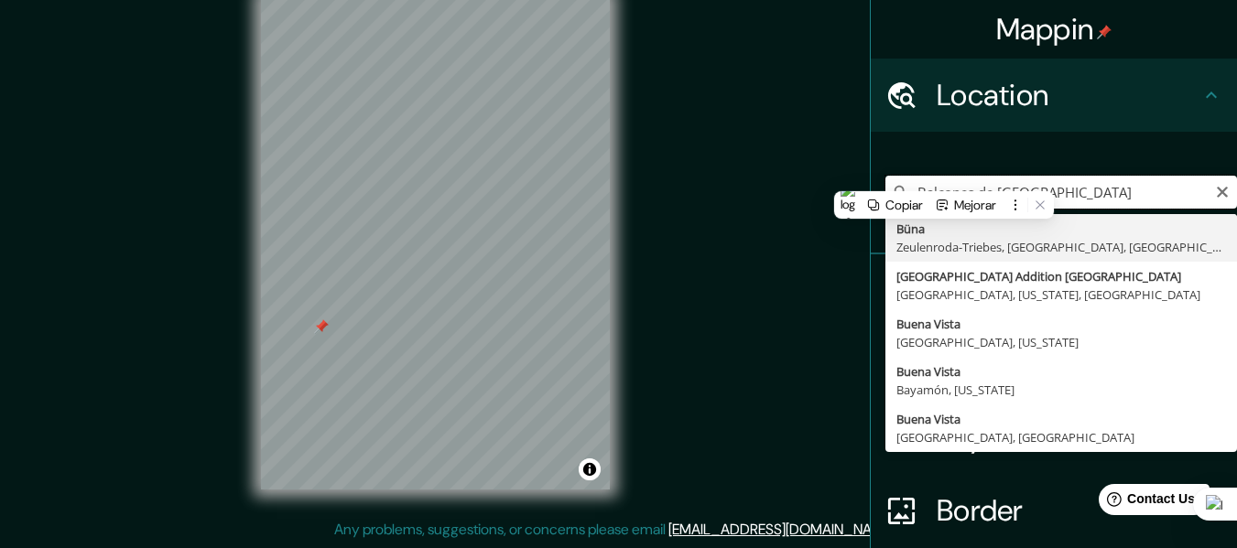 The width and height of the screenshot is (1237, 548). What do you see at coordinates (1054, 95) in the screenshot?
I see `div: Location` at bounding box center [1054, 95].